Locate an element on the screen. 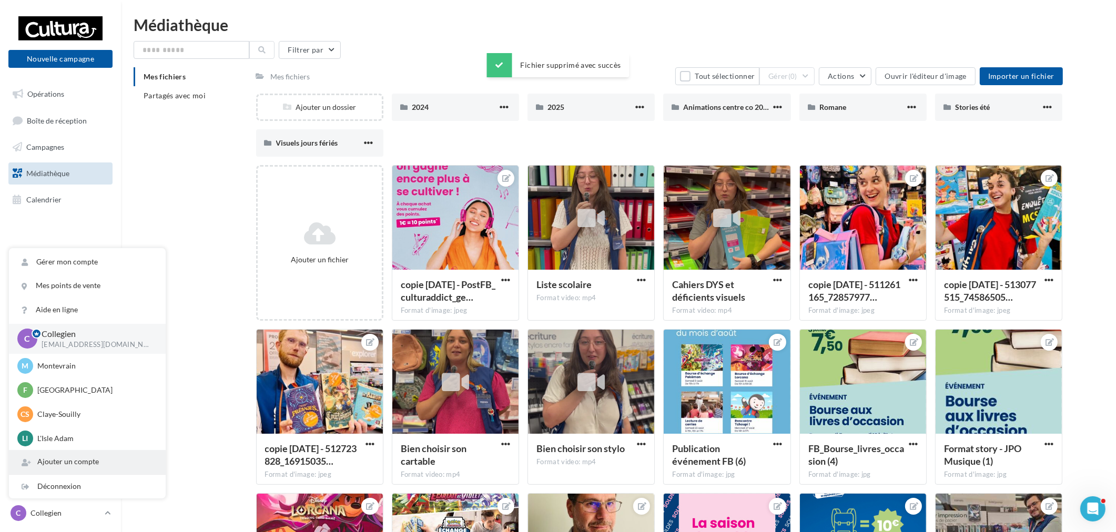 The image size is (1116, 532). span: Bien choisir son cartable is located at coordinates (433, 455).